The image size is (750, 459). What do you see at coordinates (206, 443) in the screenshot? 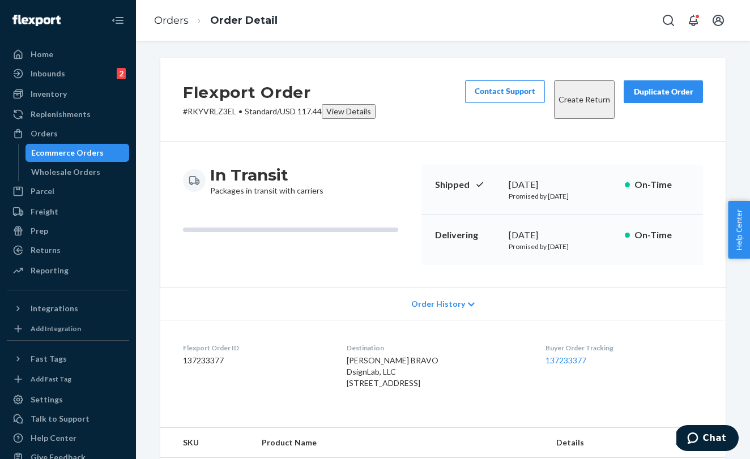
I see `th: SKU` at bounding box center [206, 443].